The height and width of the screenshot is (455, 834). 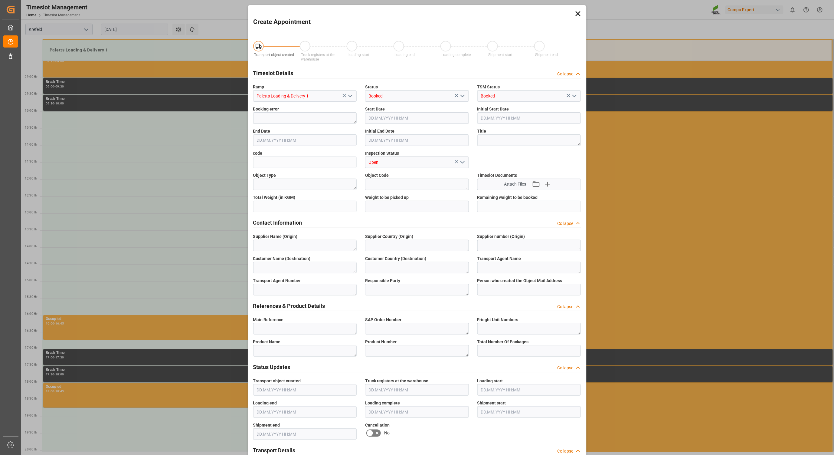 What do you see at coordinates (275, 236) in the screenshot?
I see `span: Supplier Name (Origin)` at bounding box center [275, 236].